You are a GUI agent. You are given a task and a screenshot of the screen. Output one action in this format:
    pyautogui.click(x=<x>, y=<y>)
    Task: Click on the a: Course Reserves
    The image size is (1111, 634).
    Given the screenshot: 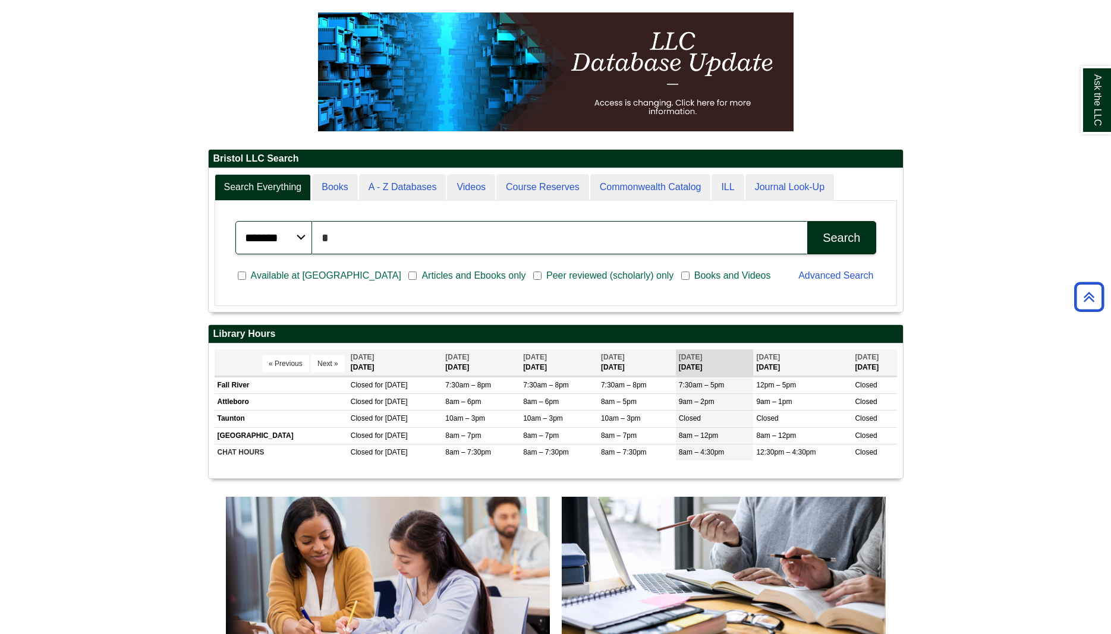 What is the action you would take?
    pyautogui.click(x=543, y=187)
    